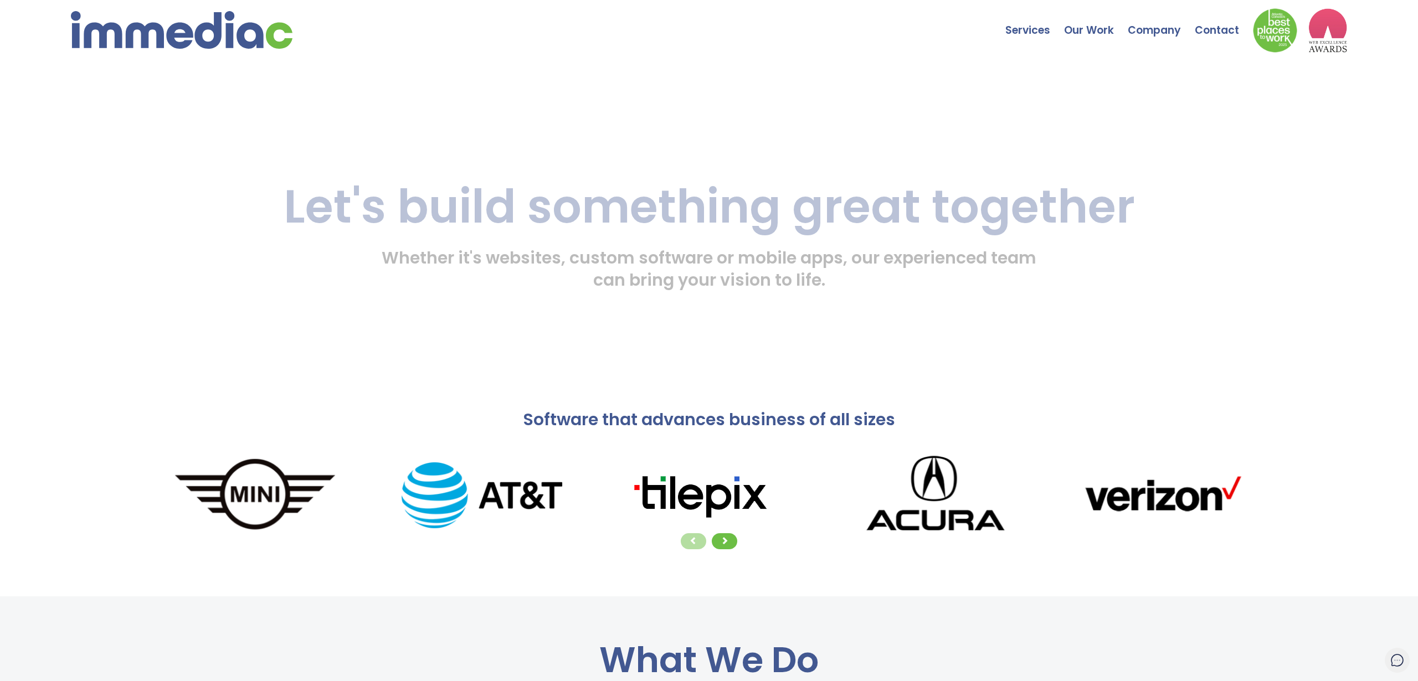 This screenshot has height=681, width=1418. I want to click on span: Let's build something great together, so click(709, 207).